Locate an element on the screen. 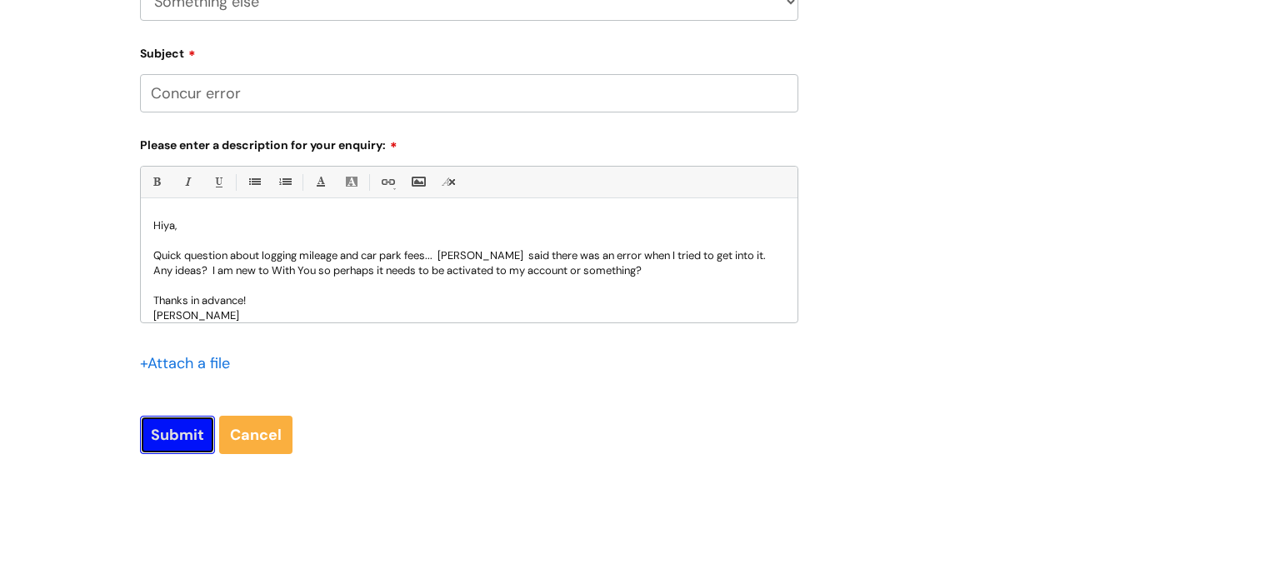  a: Remove formatting (Ctrl-\) is located at coordinates (448, 182).